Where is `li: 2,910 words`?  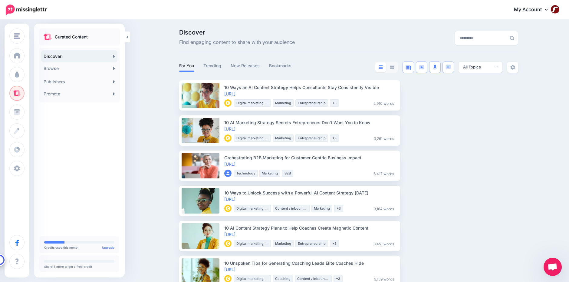 li: 2,910 words is located at coordinates (384, 103).